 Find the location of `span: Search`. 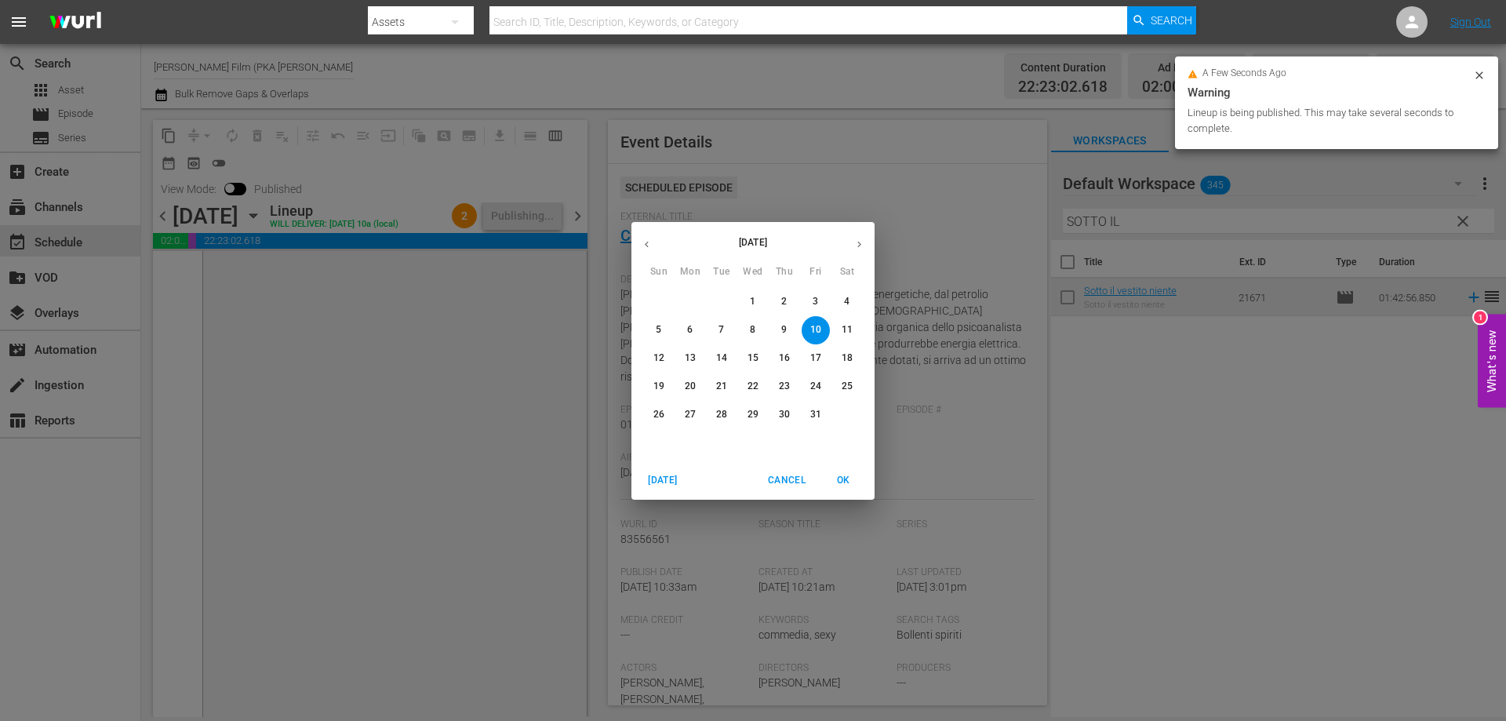

span: Search is located at coordinates (1171, 20).